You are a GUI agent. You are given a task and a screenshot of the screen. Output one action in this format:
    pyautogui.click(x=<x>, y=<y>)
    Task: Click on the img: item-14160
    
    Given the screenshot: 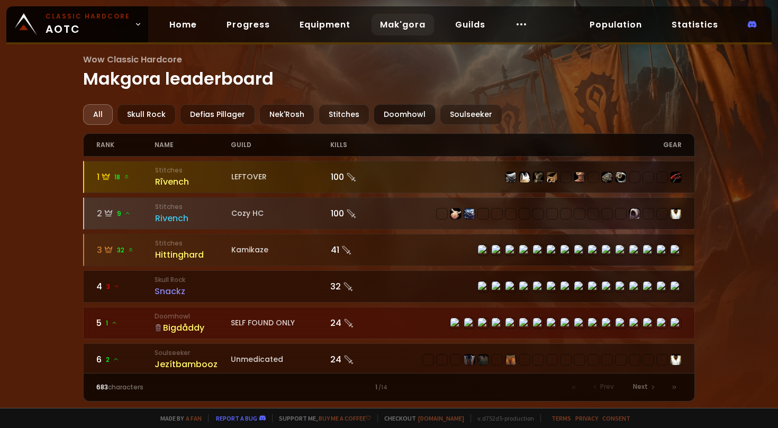 What is the action you would take?
    pyautogui.click(x=593, y=177)
    